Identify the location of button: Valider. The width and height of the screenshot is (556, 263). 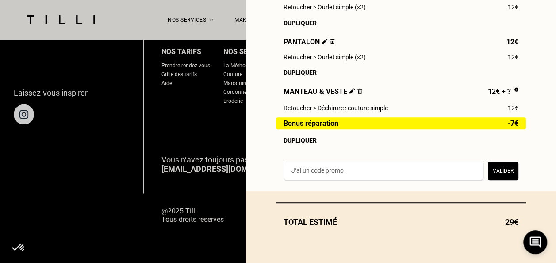
(503, 171).